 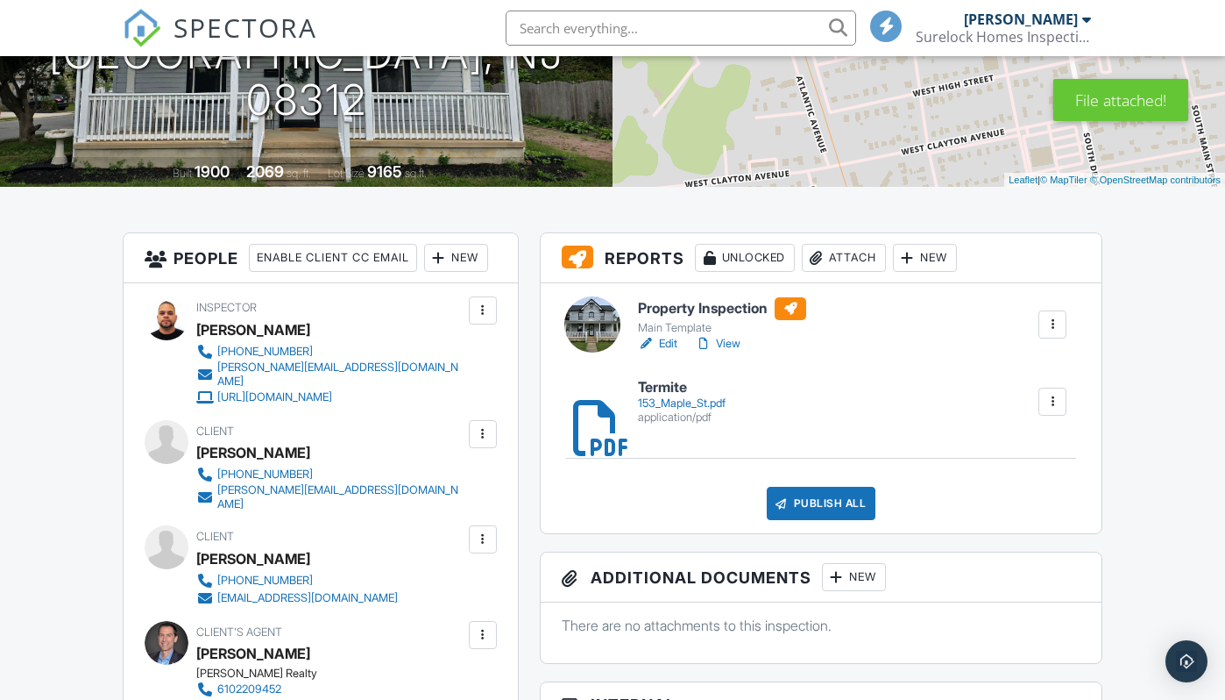 I want to click on span: Built, so click(x=182, y=173).